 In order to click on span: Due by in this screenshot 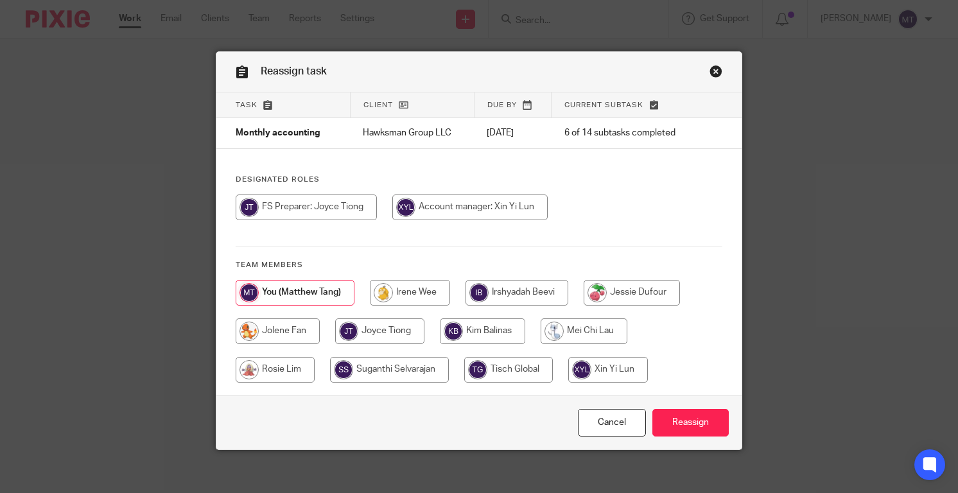, I will do `click(502, 105)`.